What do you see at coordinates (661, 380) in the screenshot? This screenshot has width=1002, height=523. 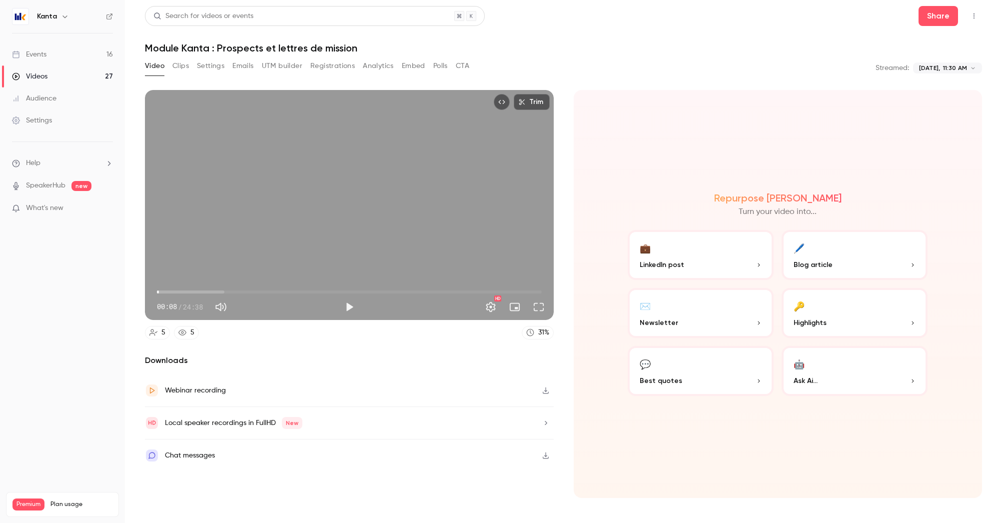 I see `span: Best quotes` at bounding box center [661, 380].